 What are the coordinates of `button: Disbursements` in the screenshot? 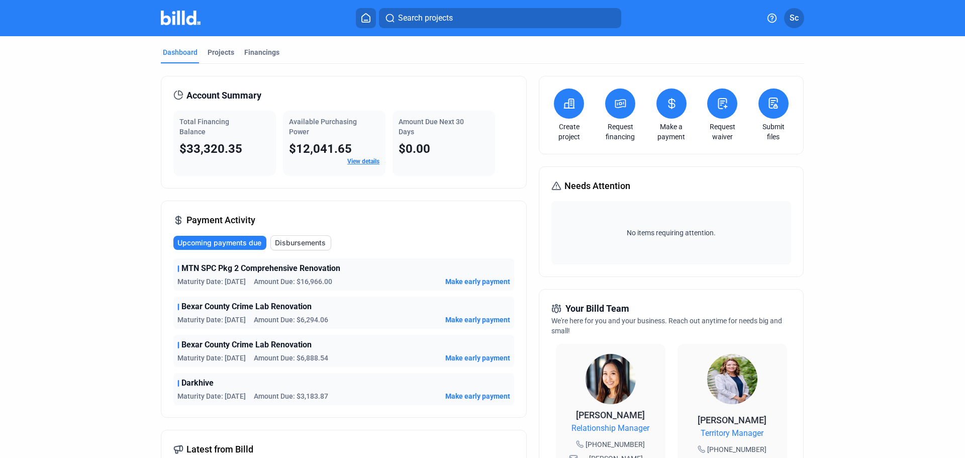 It's located at (300, 243).